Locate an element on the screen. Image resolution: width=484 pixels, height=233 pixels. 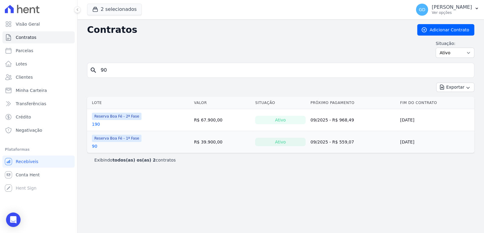
span: Crédito is located at coordinates (23, 117).